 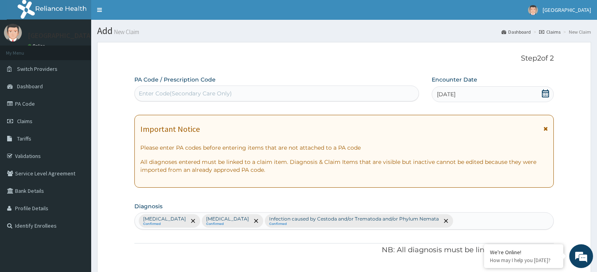 I want to click on h1: Important Notice, so click(x=170, y=129).